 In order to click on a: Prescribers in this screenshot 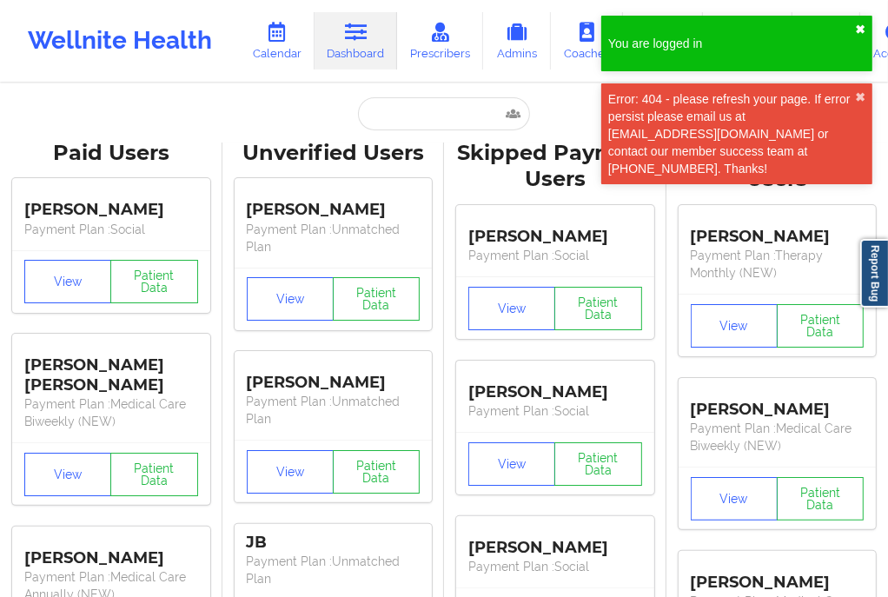, I will do `click(440, 41)`.